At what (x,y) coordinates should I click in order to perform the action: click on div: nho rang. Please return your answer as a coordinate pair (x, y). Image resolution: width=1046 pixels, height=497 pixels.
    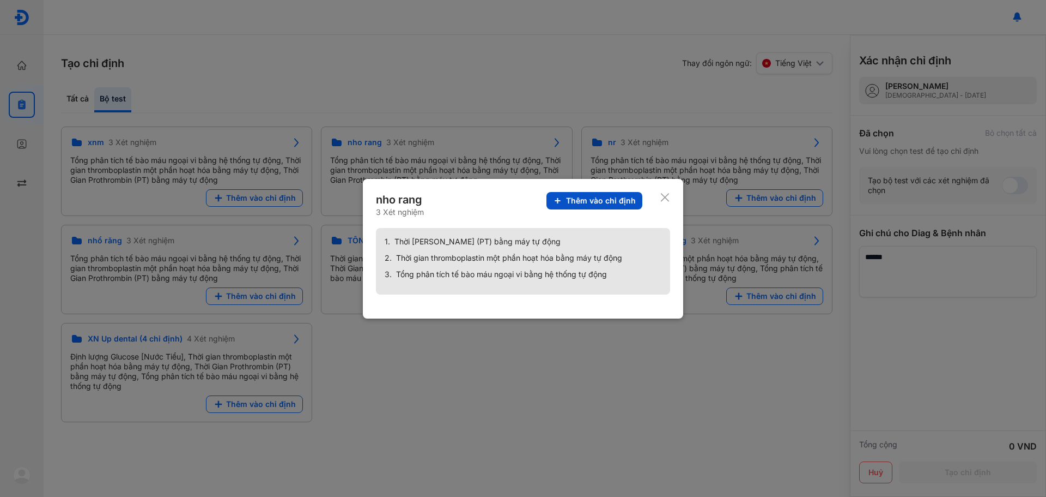
    Looking at the image, I should click on (400, 199).